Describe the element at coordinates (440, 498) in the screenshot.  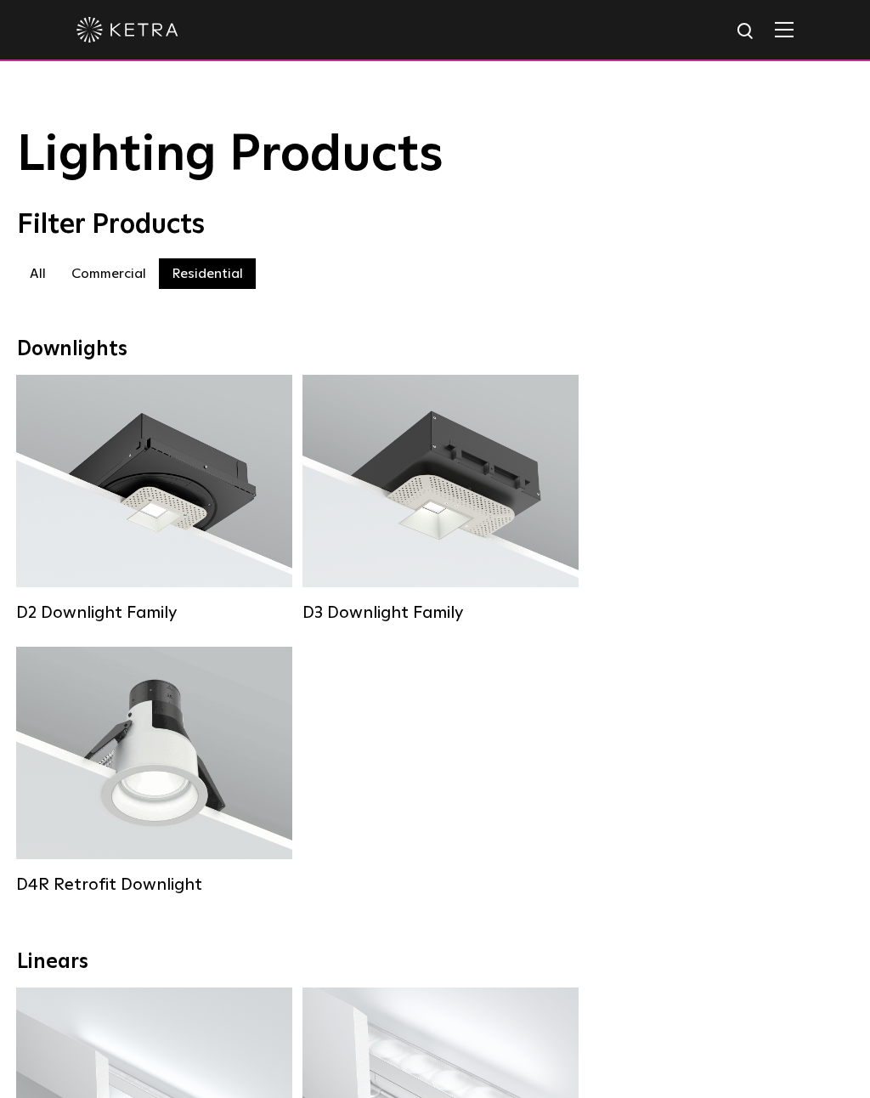
I see `a: D3 Downlight Family Lumen Output:700 / 900 / 1100Colors:White / Black / Silver / Bronze / Paintab...` at that location.